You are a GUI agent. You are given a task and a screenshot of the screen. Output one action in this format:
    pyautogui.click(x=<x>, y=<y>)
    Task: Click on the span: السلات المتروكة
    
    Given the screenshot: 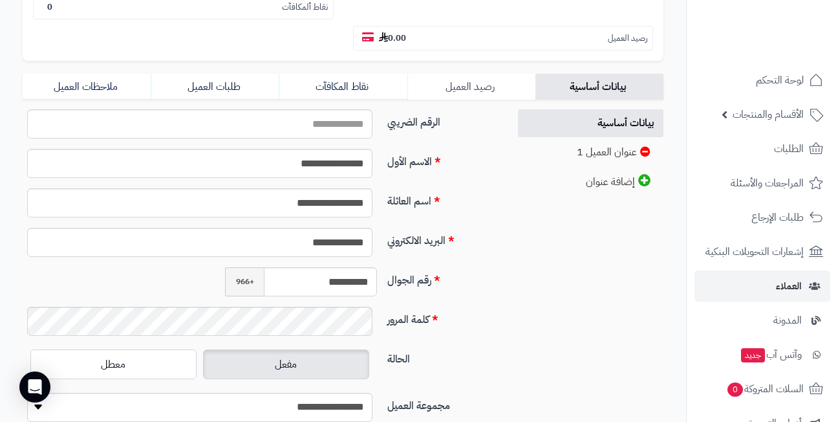 What is the action you would take?
    pyautogui.click(x=765, y=389)
    